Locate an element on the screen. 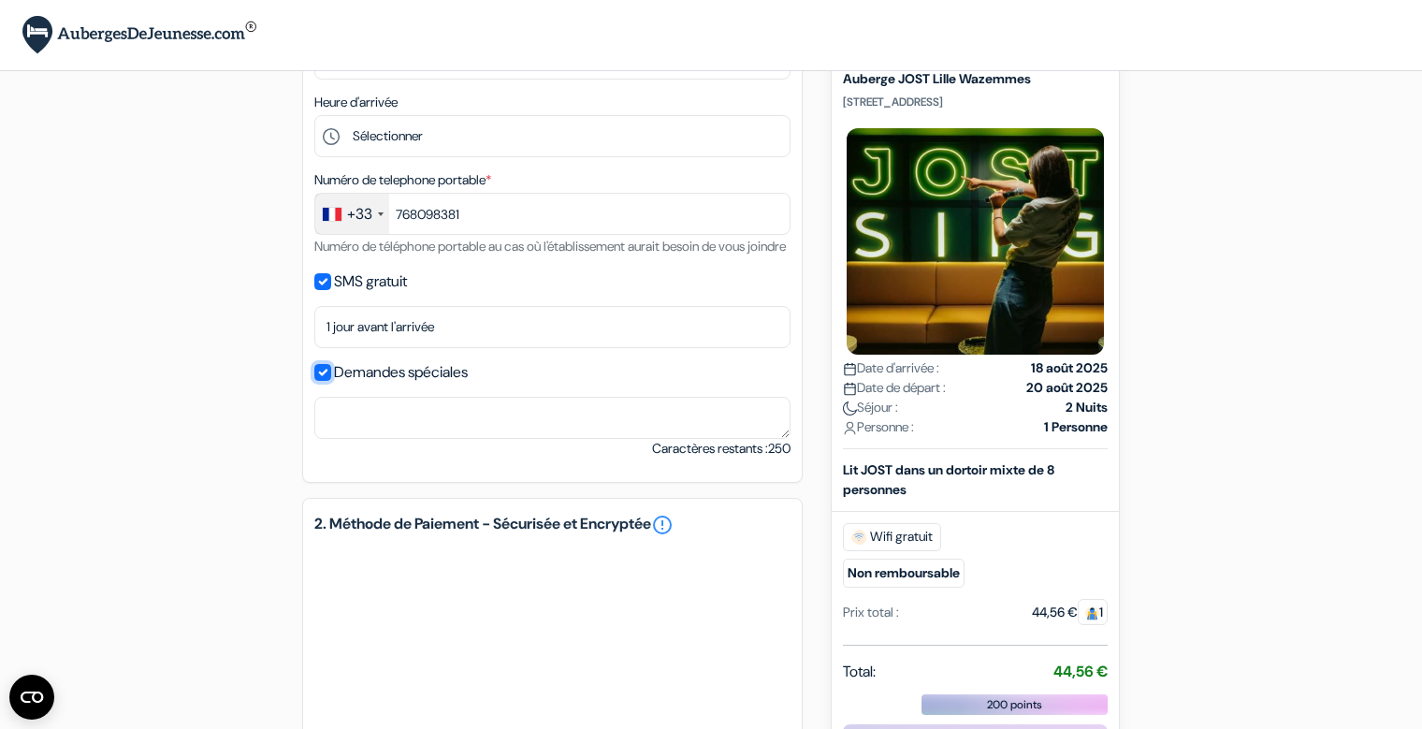 This screenshot has height=729, width=1422. img: user_icon.svg is located at coordinates (850, 428).